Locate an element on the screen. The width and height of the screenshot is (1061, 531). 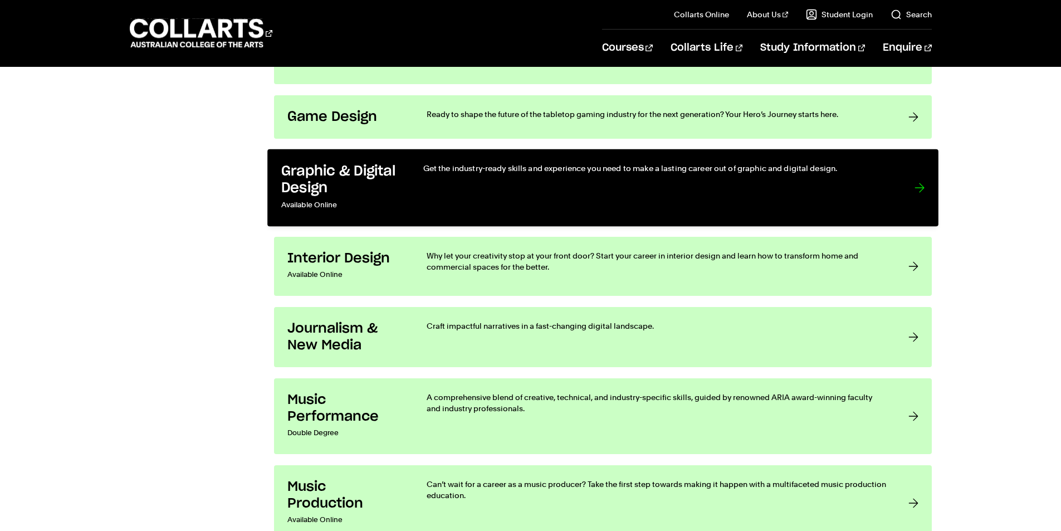
h3: Game Design is located at coordinates (346, 117).